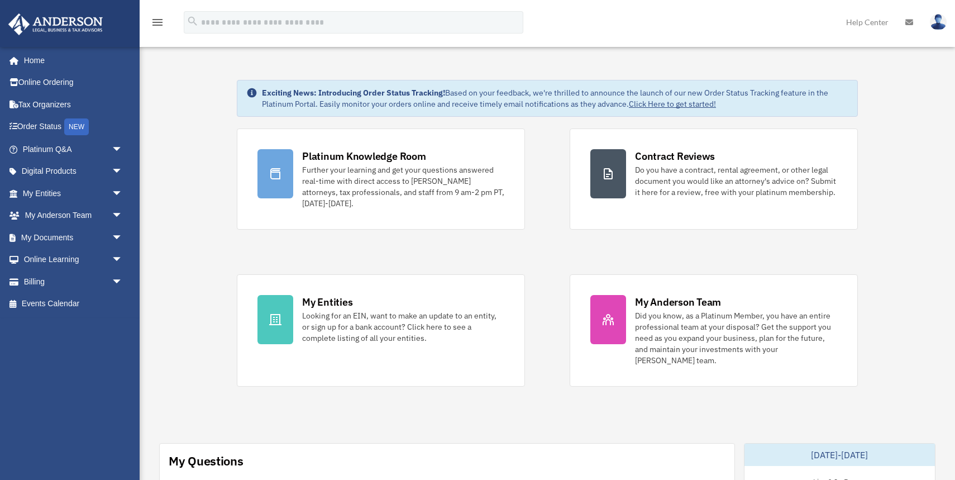  What do you see at coordinates (675, 156) in the screenshot?
I see `div: Contract Reviews` at bounding box center [675, 156].